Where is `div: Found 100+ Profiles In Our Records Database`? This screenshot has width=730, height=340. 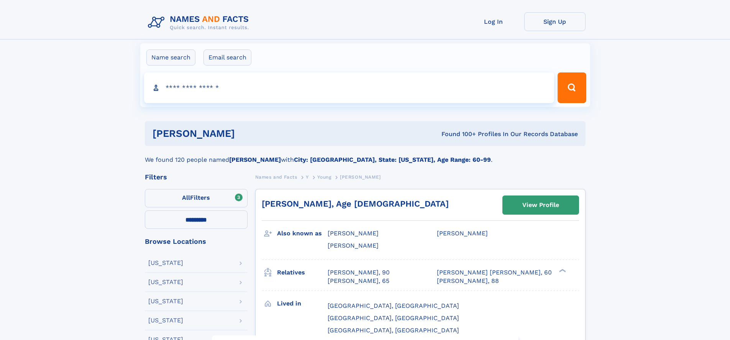 div: Found 100+ Profiles In Our Records Database is located at coordinates (458, 134).